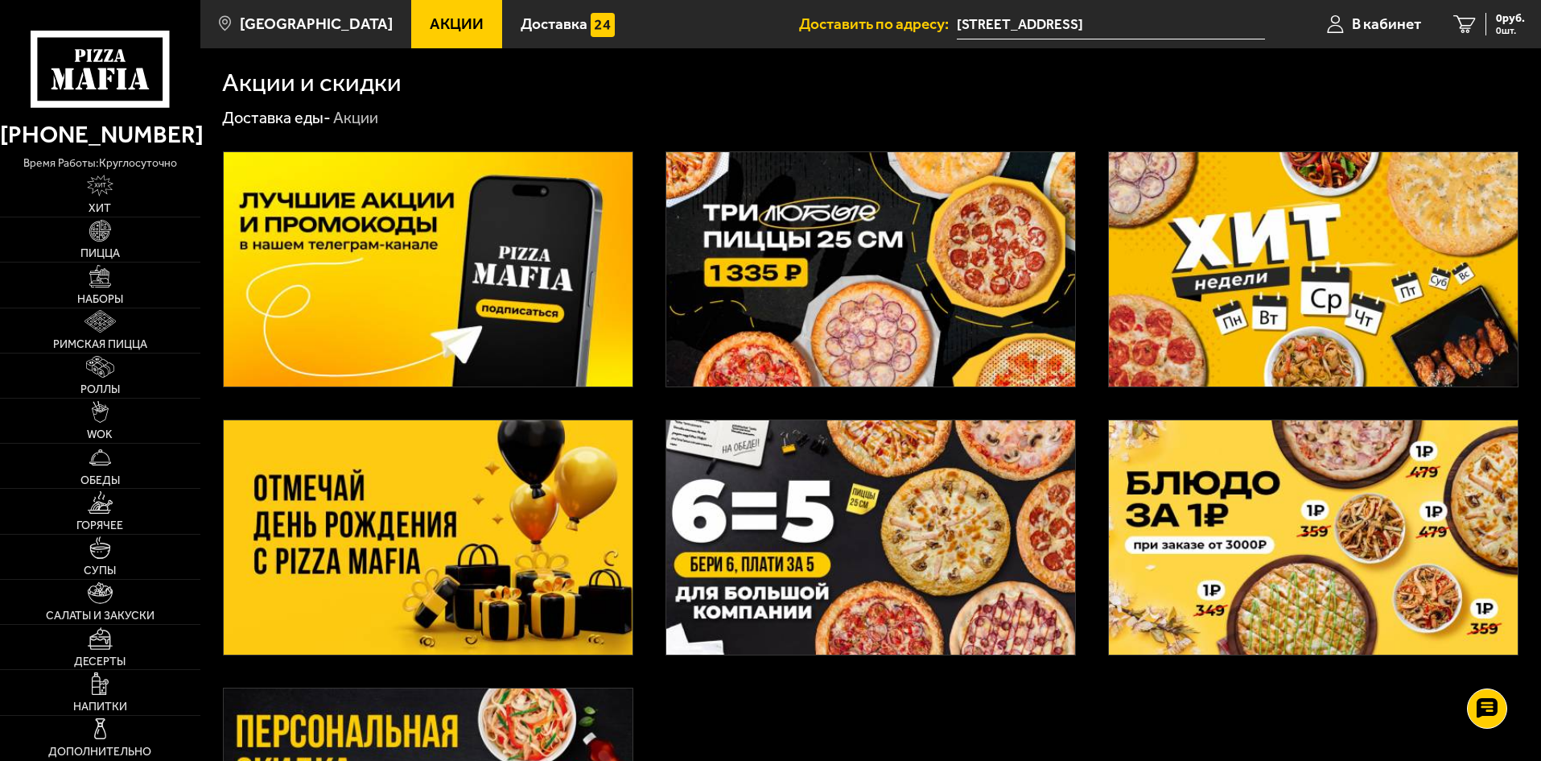 Image resolution: width=1541 pixels, height=761 pixels. Describe the element at coordinates (100, 390) in the screenshot. I see `span: Роллы` at that location.